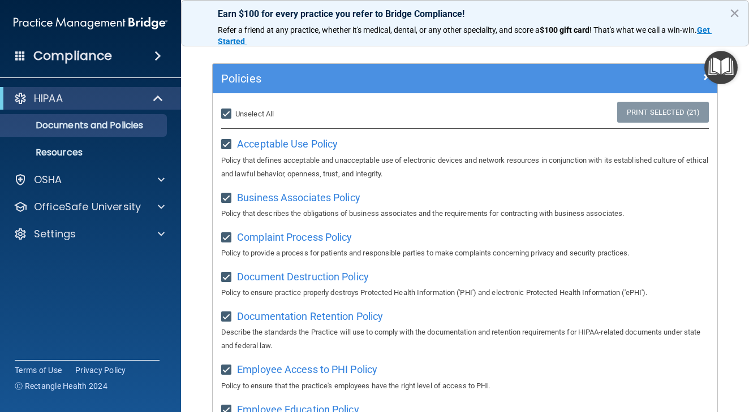 The height and width of the screenshot is (412, 749). Describe the element at coordinates (378, 30) in the screenshot. I see `span: Refer a friend at any practice, whether it's medical, dental, or any other speciality, and score a` at that location.